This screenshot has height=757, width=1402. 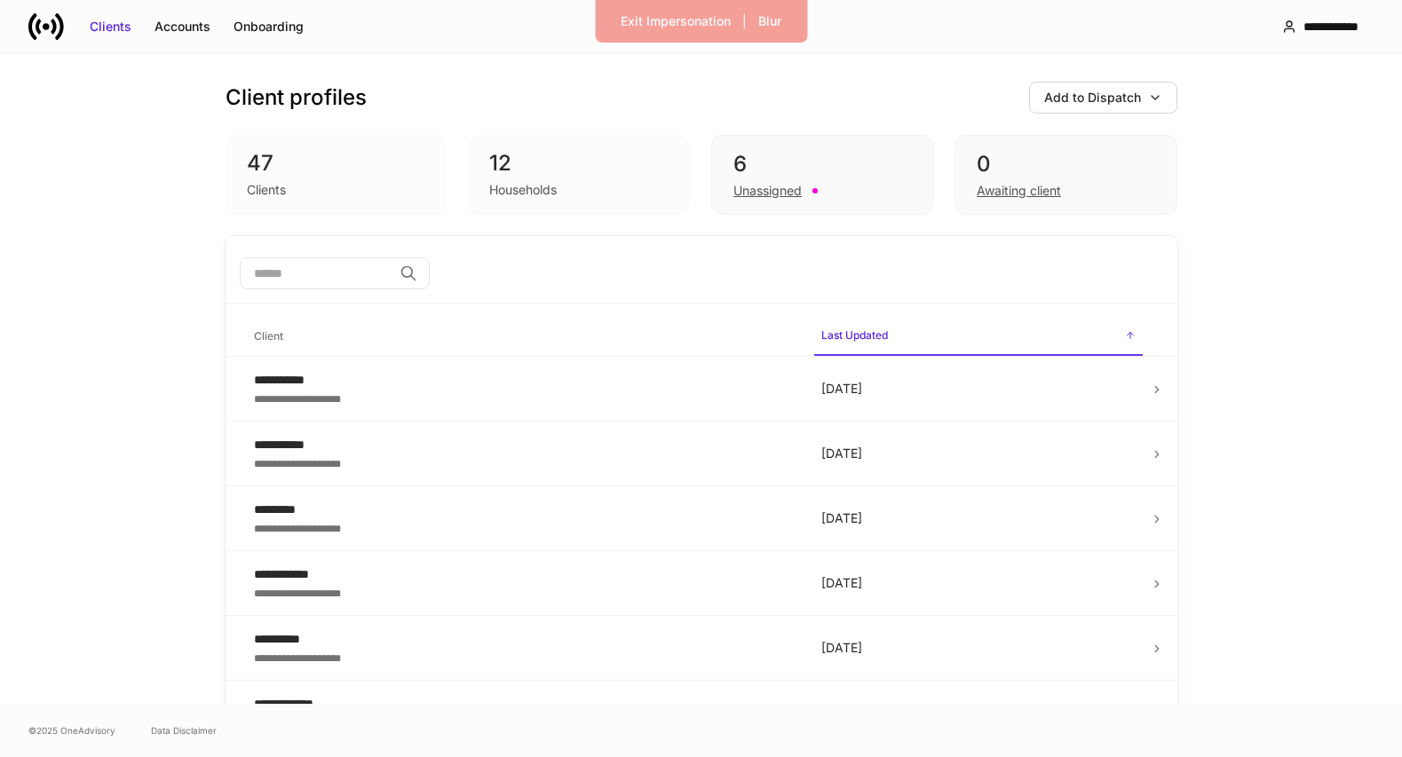 I want to click on button: Exit Impersonation, so click(x=675, y=21).